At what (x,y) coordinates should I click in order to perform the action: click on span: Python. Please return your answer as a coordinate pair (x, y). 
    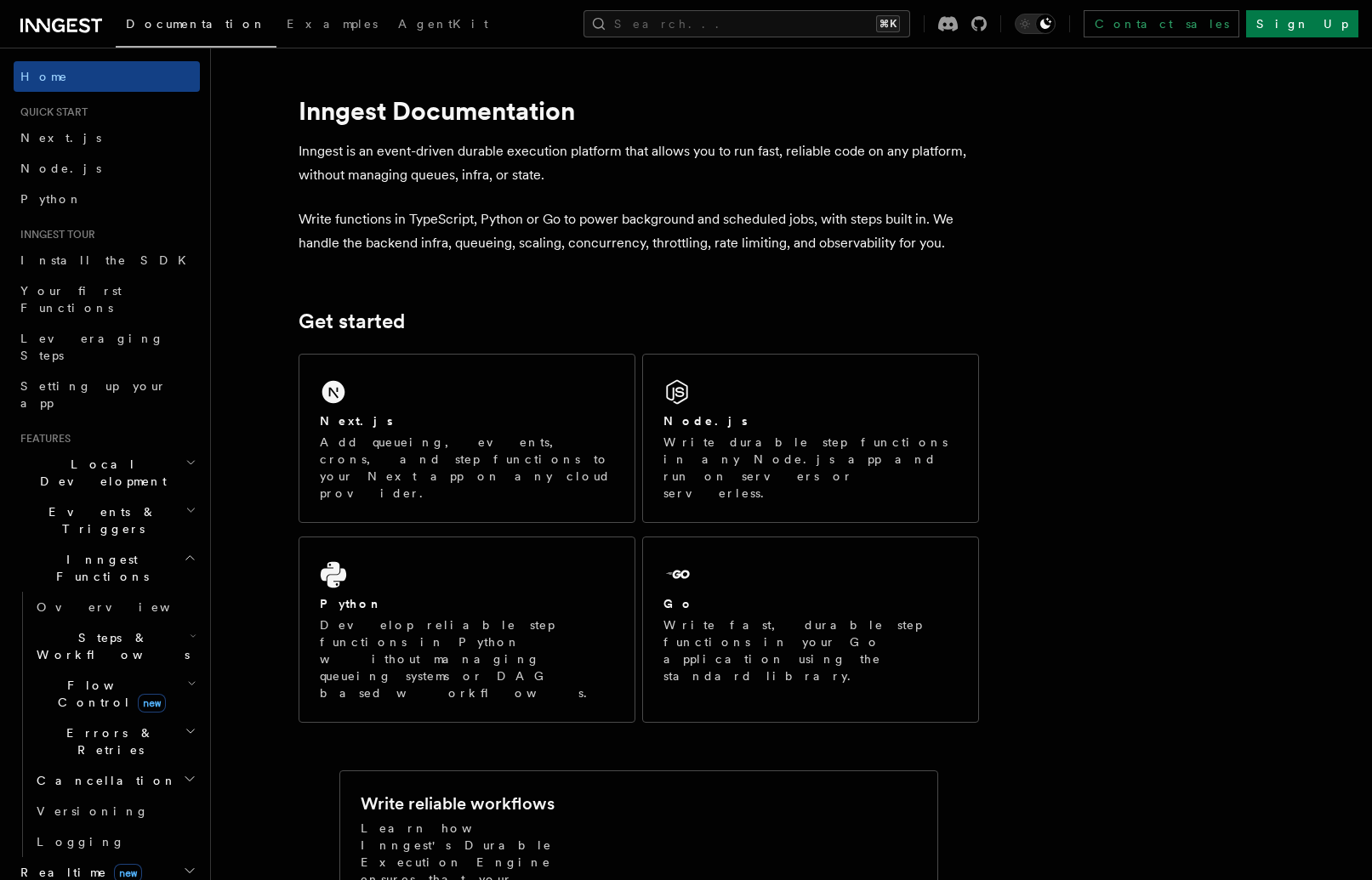
    Looking at the image, I should click on (51, 199).